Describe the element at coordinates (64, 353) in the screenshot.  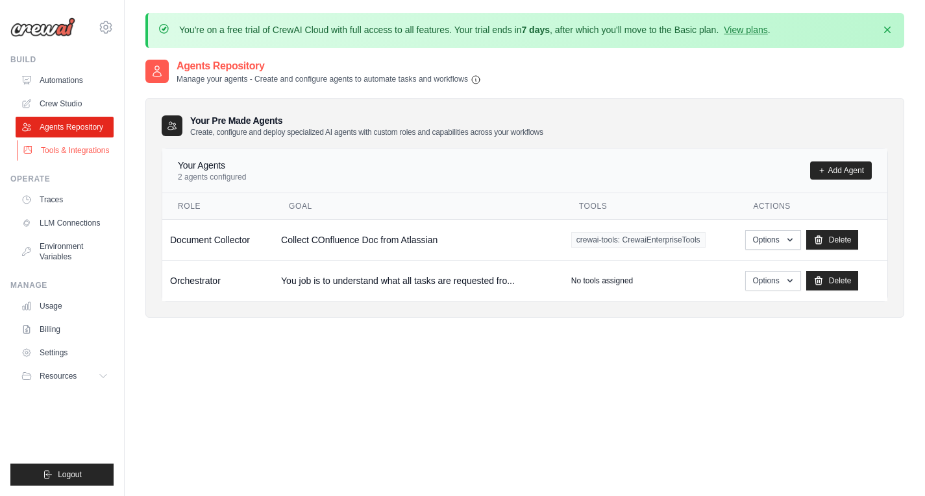
I see `a: Settings` at that location.